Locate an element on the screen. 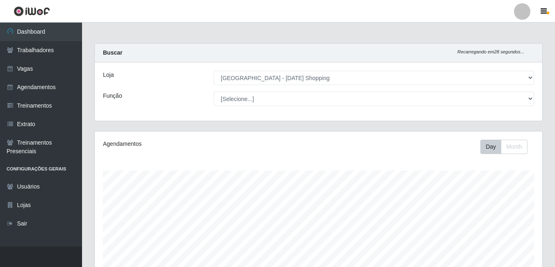 Image resolution: width=555 pixels, height=267 pixels. strong: Buscar is located at coordinates (112, 53).